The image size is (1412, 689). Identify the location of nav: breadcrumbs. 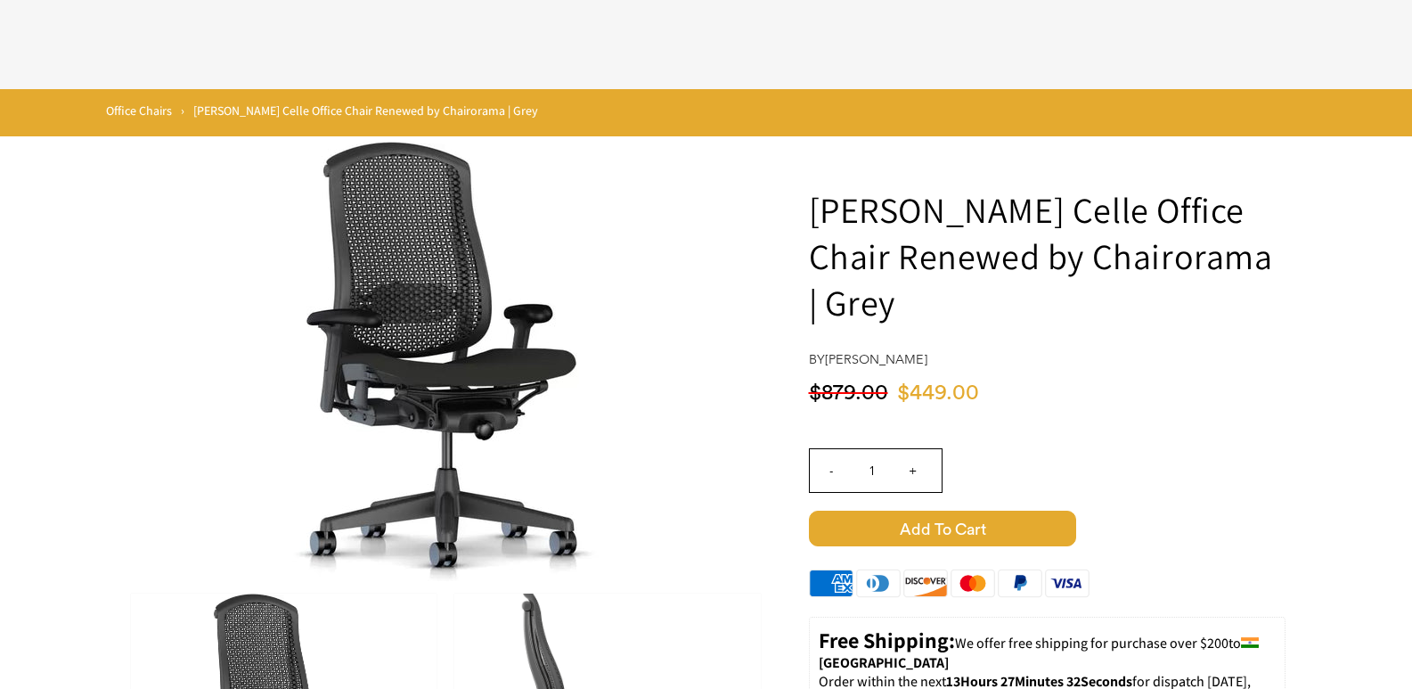
(325, 115).